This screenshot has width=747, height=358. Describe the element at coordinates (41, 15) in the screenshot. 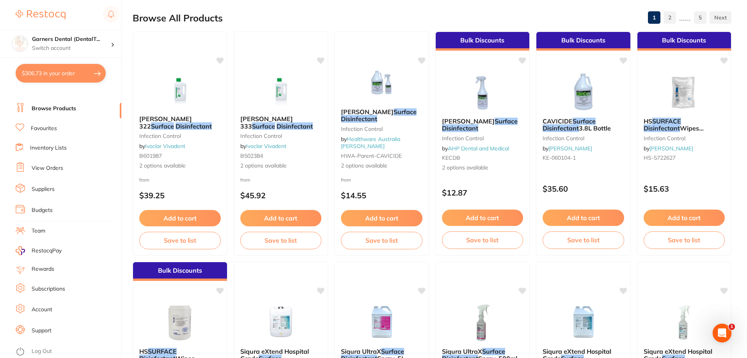

I see `img: Restocq Logo` at that location.